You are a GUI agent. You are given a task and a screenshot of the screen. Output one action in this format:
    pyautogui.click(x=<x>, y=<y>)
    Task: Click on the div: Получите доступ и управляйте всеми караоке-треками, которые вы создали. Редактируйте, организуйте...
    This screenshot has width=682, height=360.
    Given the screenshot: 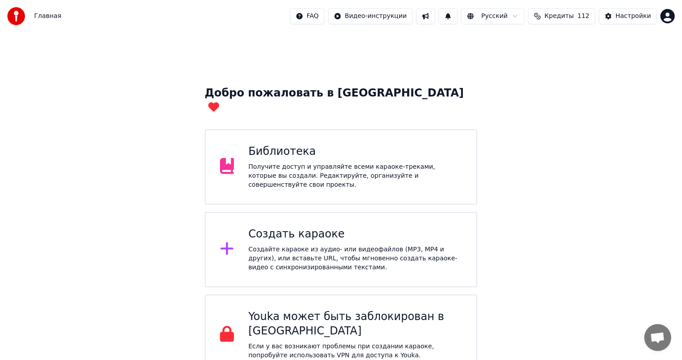 What is the action you would take?
    pyautogui.click(x=355, y=176)
    